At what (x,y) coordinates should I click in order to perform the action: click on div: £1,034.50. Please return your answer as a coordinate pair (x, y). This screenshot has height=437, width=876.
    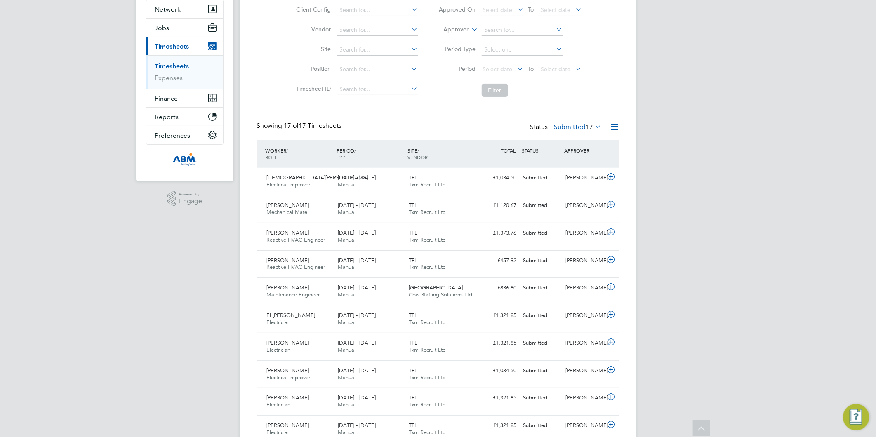
    Looking at the image, I should click on (498, 178).